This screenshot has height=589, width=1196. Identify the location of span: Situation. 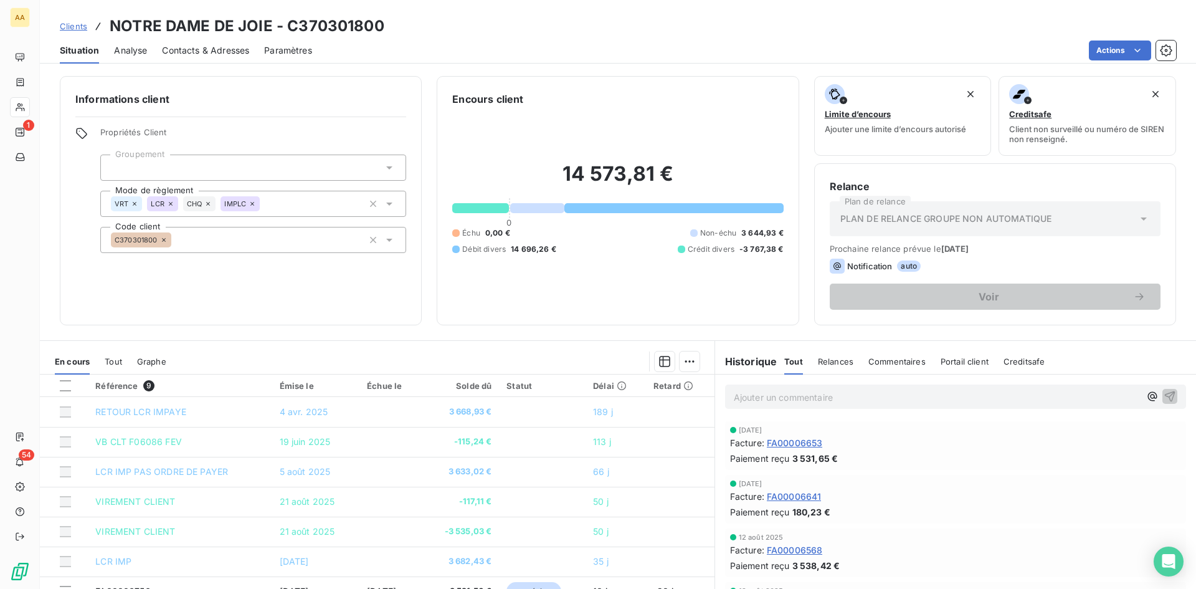
(79, 50).